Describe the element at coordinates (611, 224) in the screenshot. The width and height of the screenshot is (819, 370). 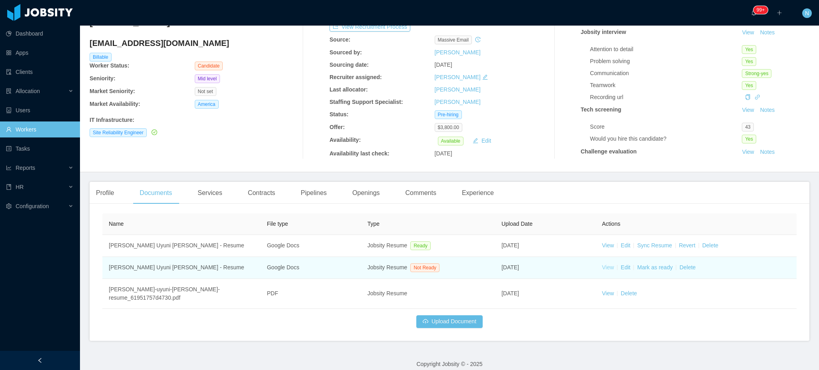
I see `span: Actions` at that location.